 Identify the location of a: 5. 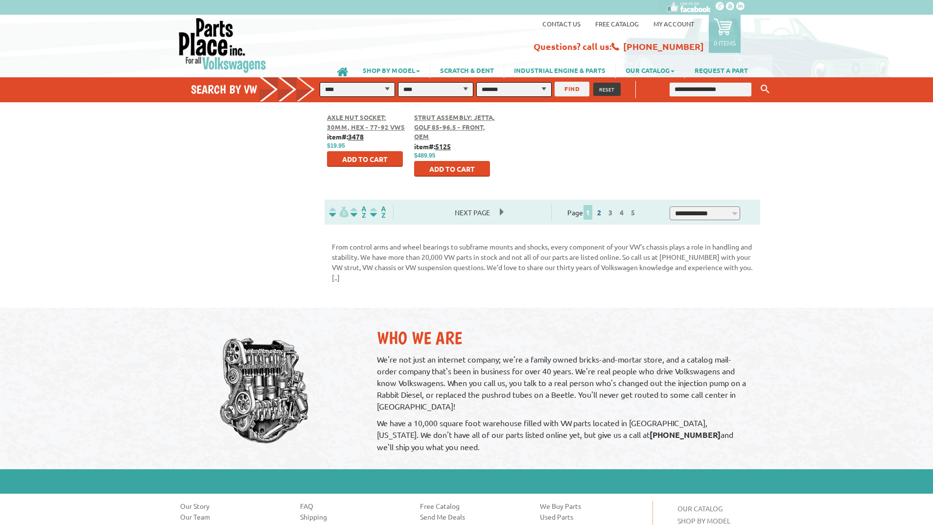
(633, 212).